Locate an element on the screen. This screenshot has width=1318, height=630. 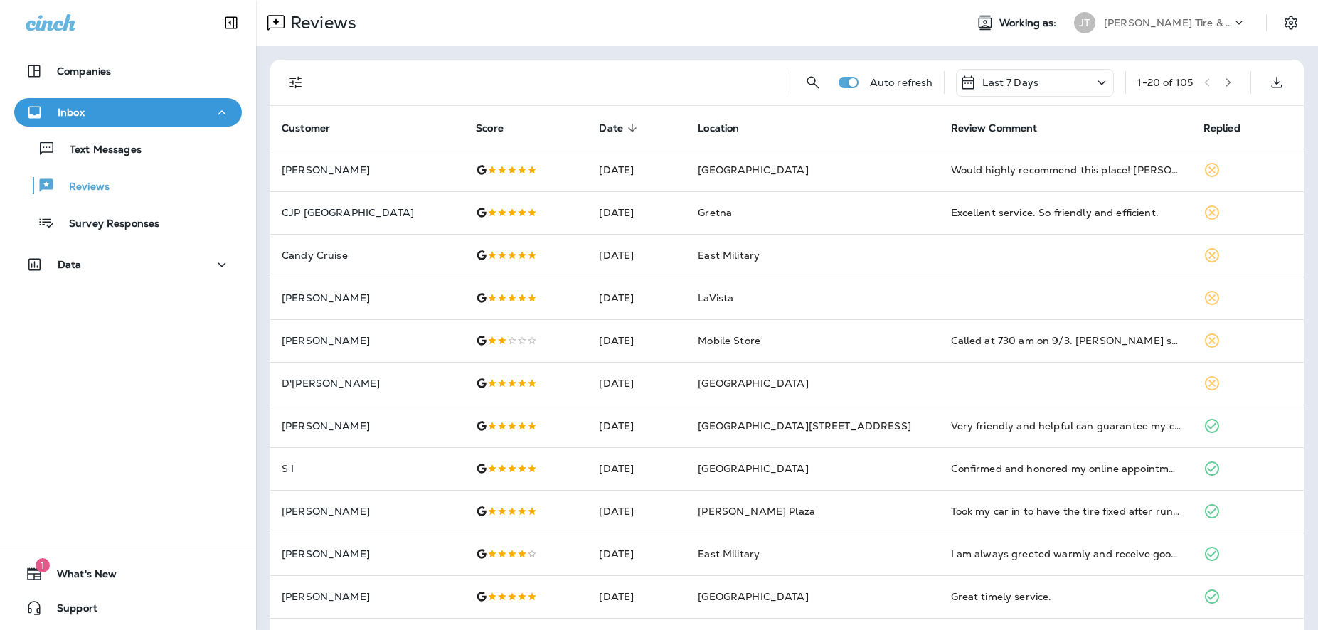
p: Text Messages is located at coordinates (98, 150).